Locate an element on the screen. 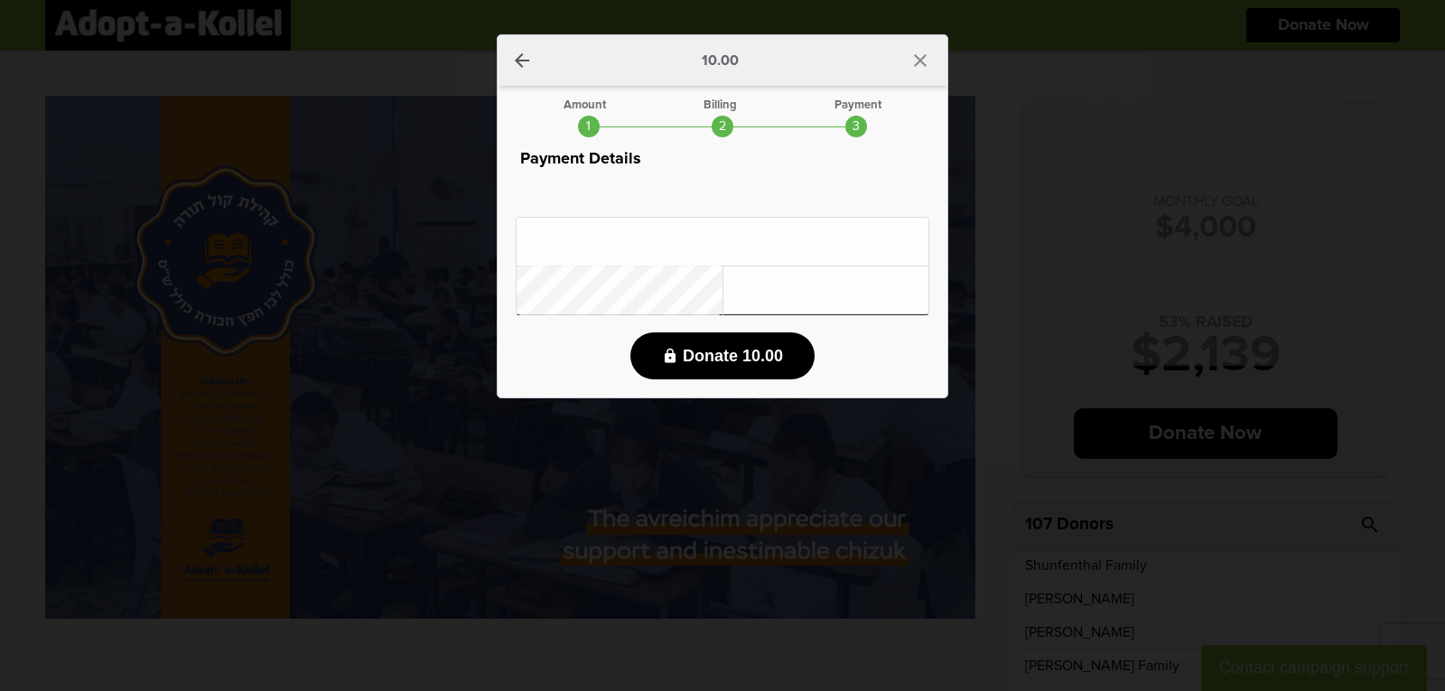 Image resolution: width=1445 pixels, height=691 pixels. p: 10.00 is located at coordinates (720, 61).